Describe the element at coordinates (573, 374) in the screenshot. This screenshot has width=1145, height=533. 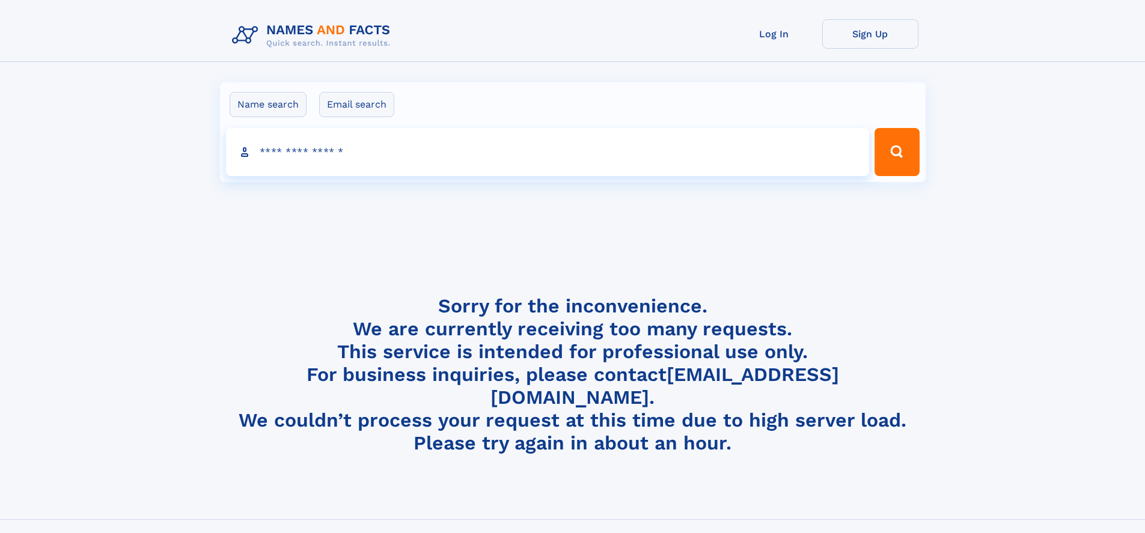
I see `h4: Sorry for the inconvenience. We are currently receiving too many requests. This service is intend...` at that location.